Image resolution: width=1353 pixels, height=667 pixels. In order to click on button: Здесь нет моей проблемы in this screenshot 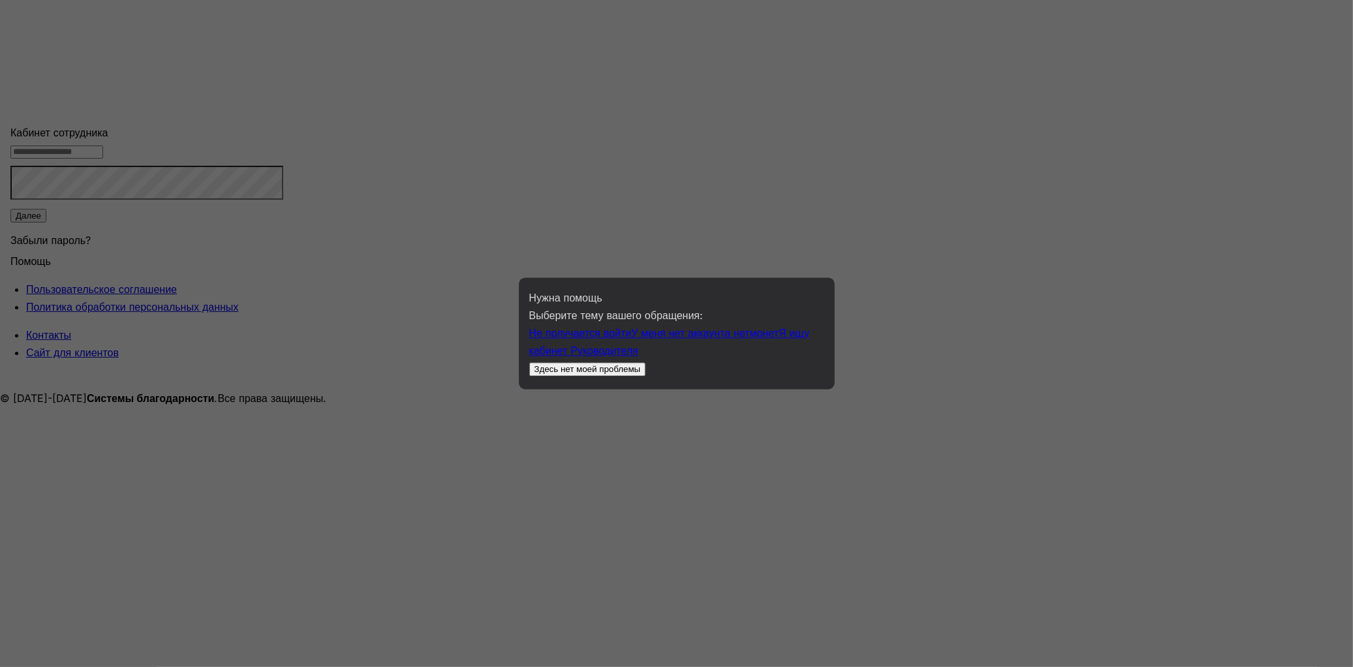, I will do `click(587, 369)`.